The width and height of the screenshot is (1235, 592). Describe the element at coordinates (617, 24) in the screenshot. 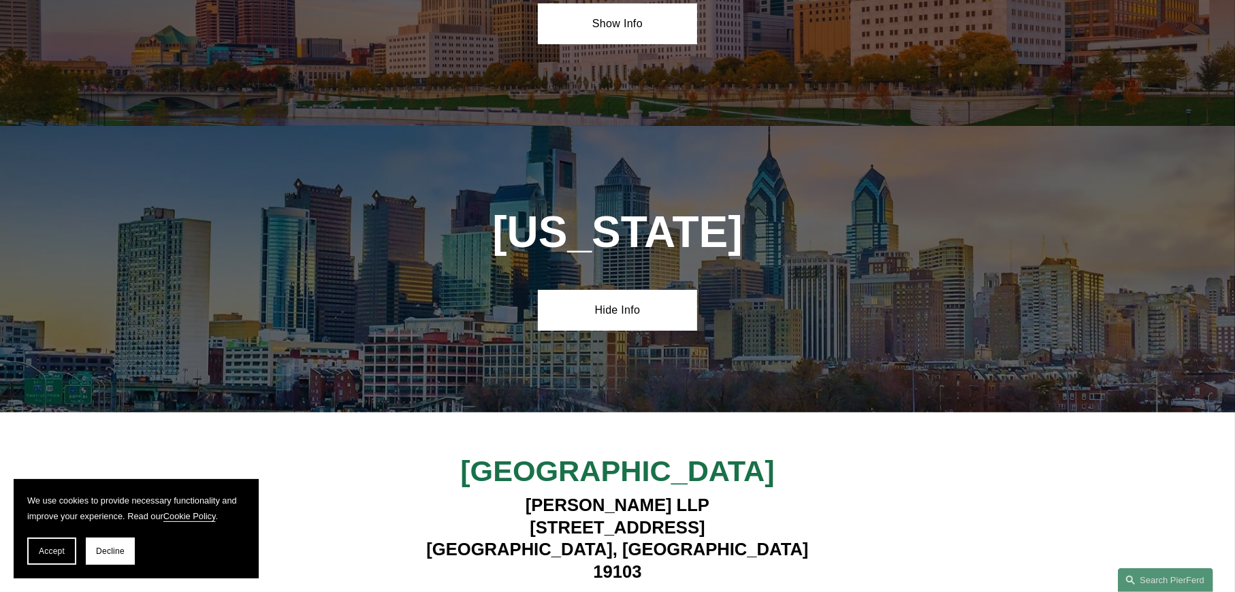

I see `a: Show Info` at that location.